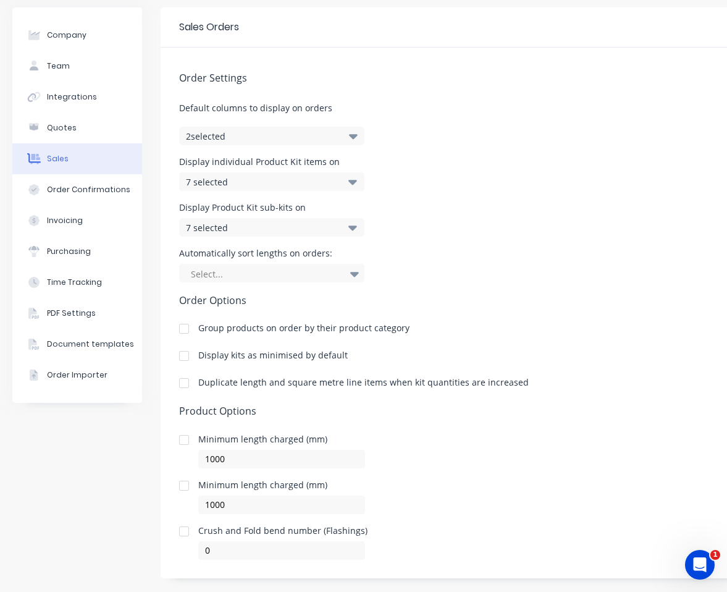  What do you see at coordinates (77, 128) in the screenshot?
I see `button: Quotes` at bounding box center [77, 128].